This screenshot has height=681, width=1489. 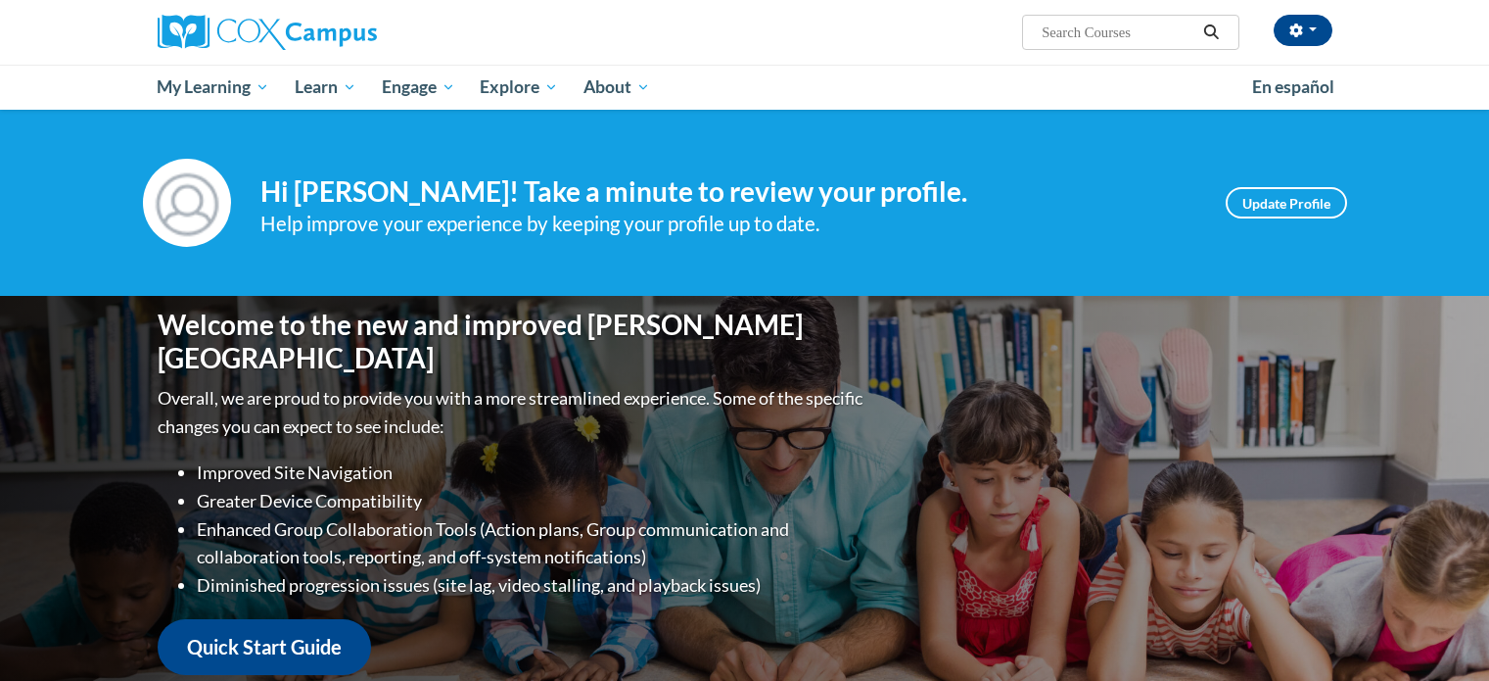 I want to click on button: Search, so click(x=1211, y=32).